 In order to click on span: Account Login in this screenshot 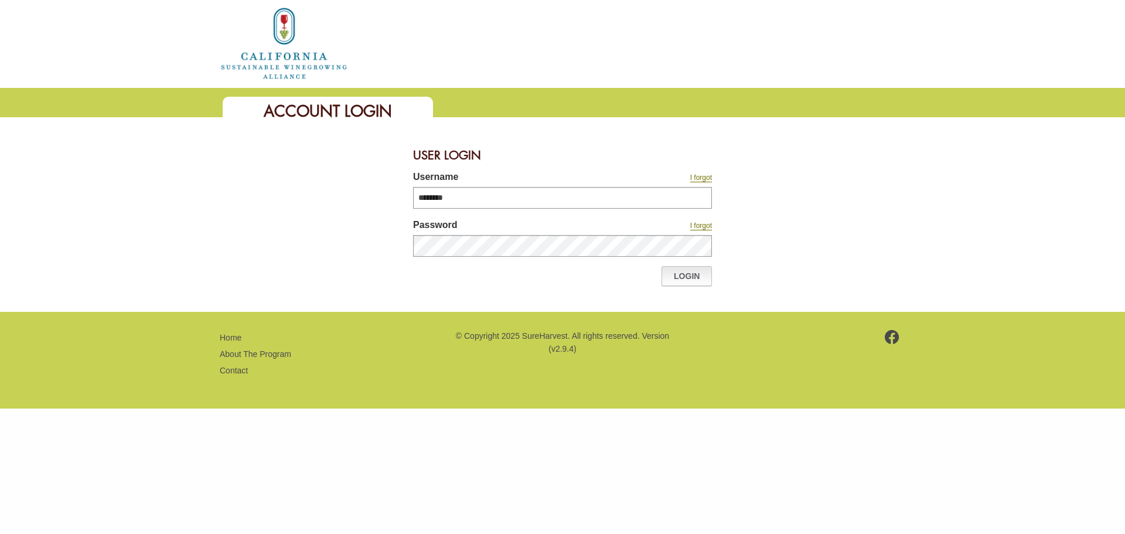, I will do `click(328, 111)`.